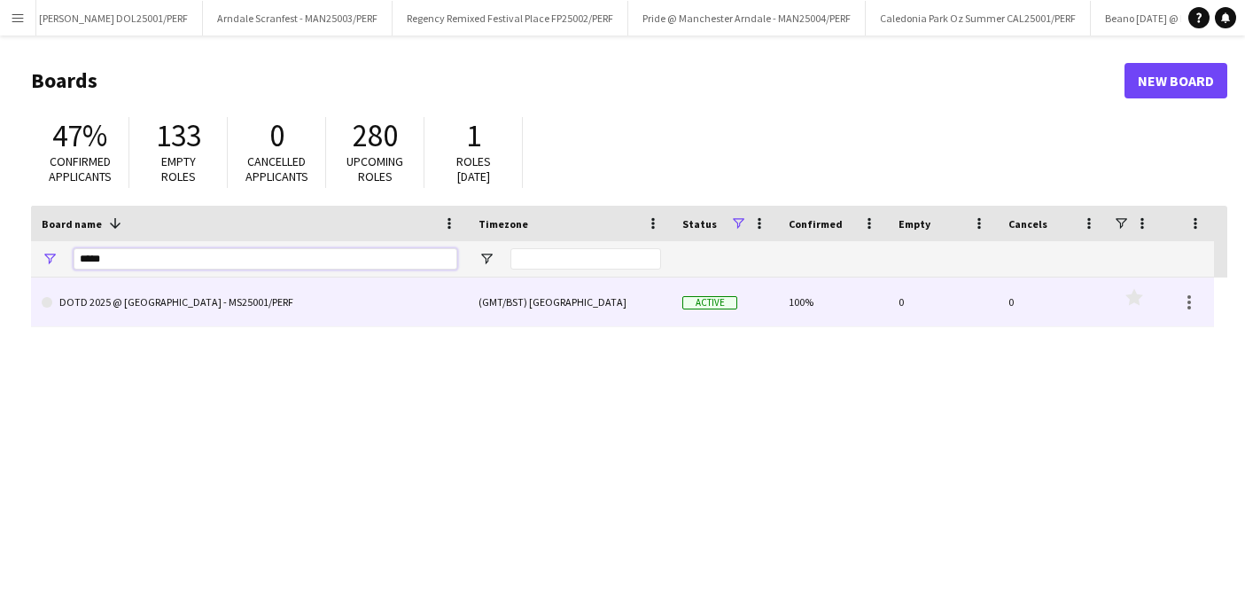 This screenshot has width=1245, height=595. What do you see at coordinates (72, 223) in the screenshot?
I see `span: Board name` at bounding box center [72, 223].